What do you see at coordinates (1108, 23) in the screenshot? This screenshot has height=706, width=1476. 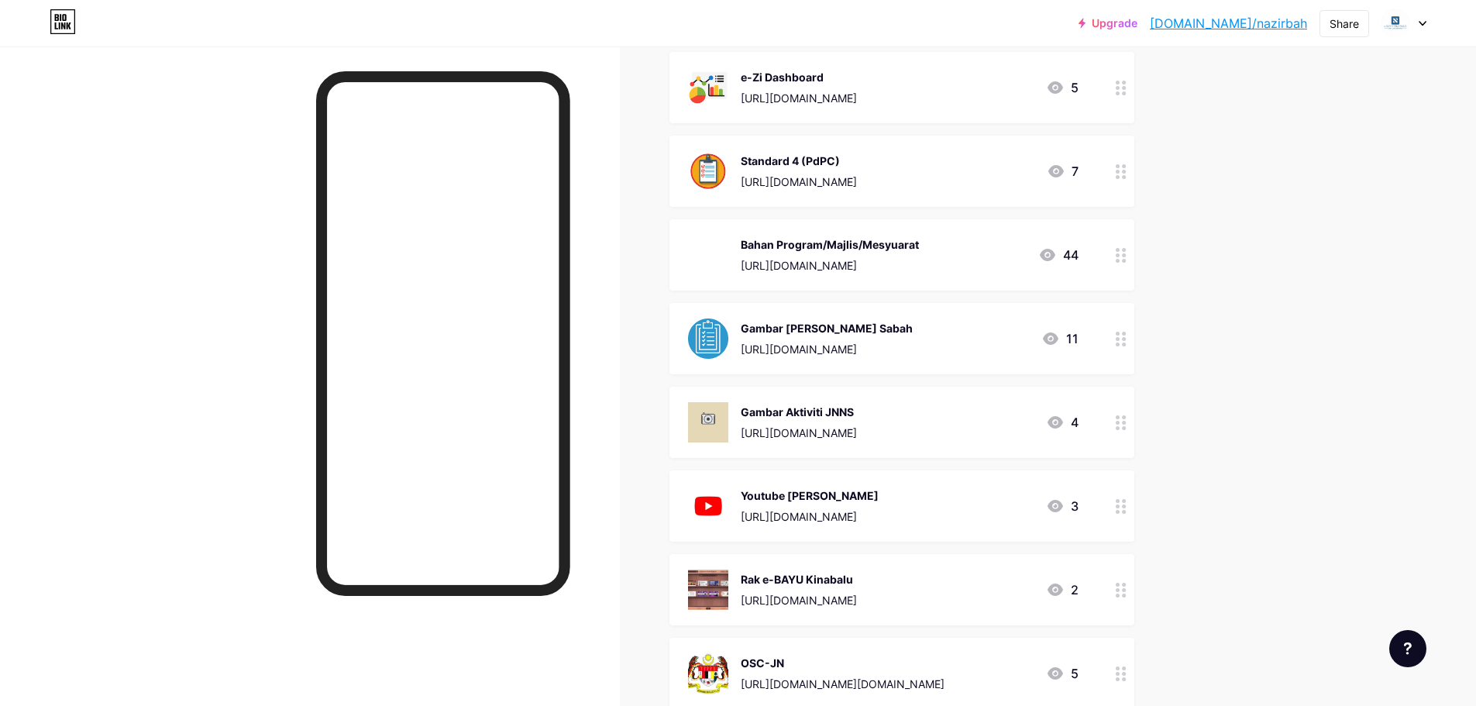 I see `a: Upgrade` at bounding box center [1108, 23].